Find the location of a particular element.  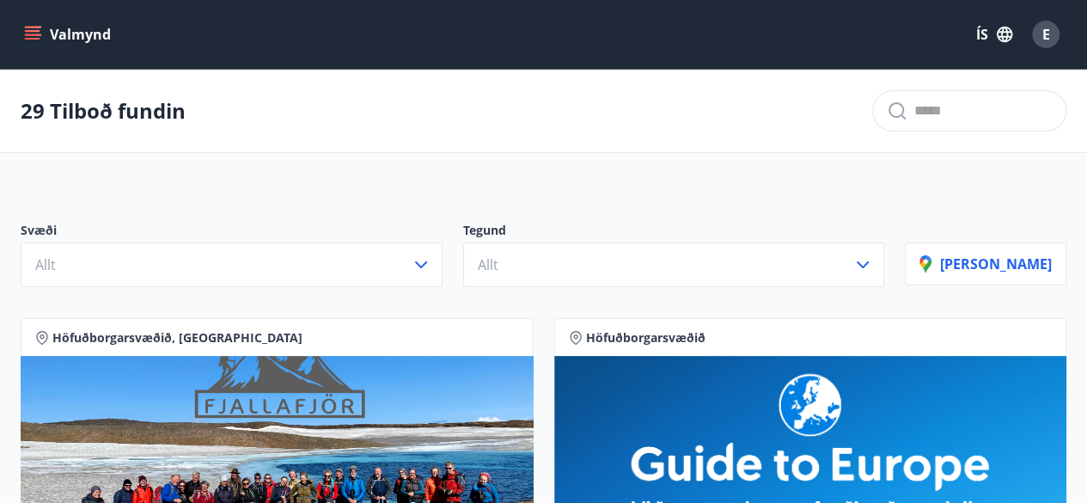

p: Tegund is located at coordinates (674, 232).